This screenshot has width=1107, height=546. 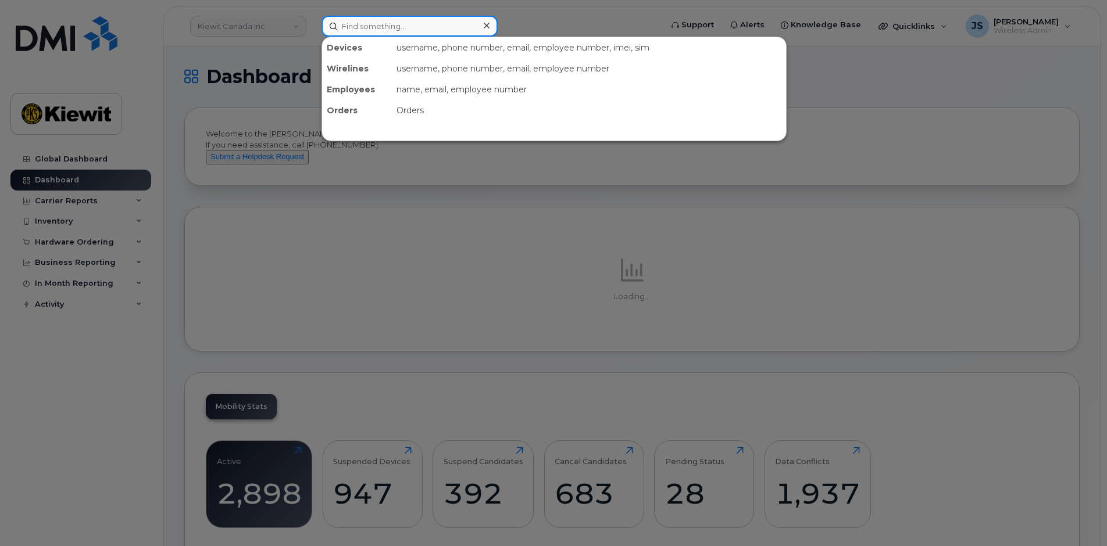 I want to click on div: Wirelines, so click(x=357, y=69).